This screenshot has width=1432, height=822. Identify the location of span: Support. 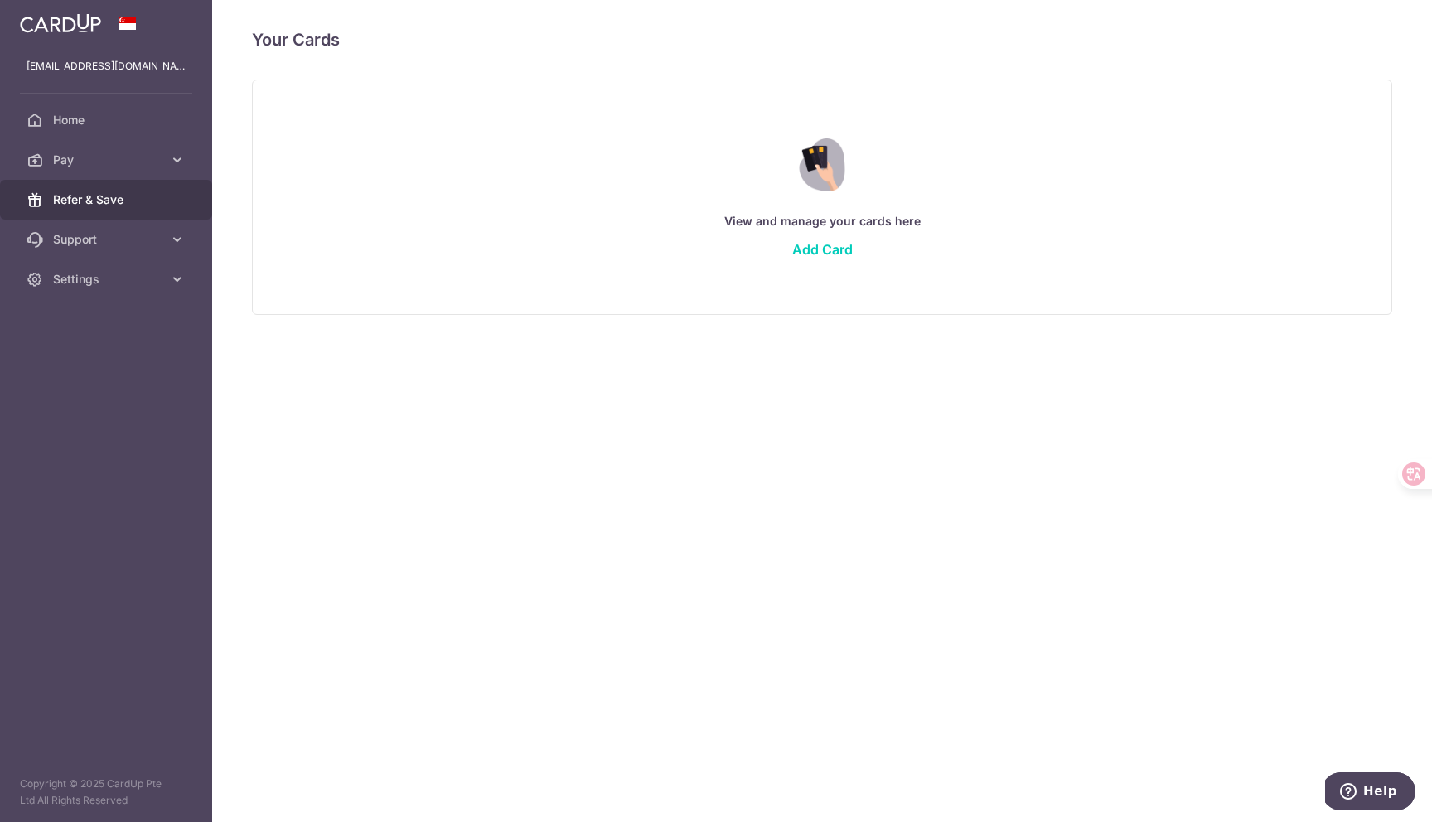
(108, 240).